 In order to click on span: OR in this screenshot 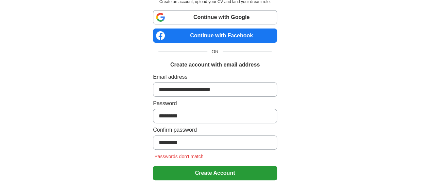, I will do `click(215, 52)`.